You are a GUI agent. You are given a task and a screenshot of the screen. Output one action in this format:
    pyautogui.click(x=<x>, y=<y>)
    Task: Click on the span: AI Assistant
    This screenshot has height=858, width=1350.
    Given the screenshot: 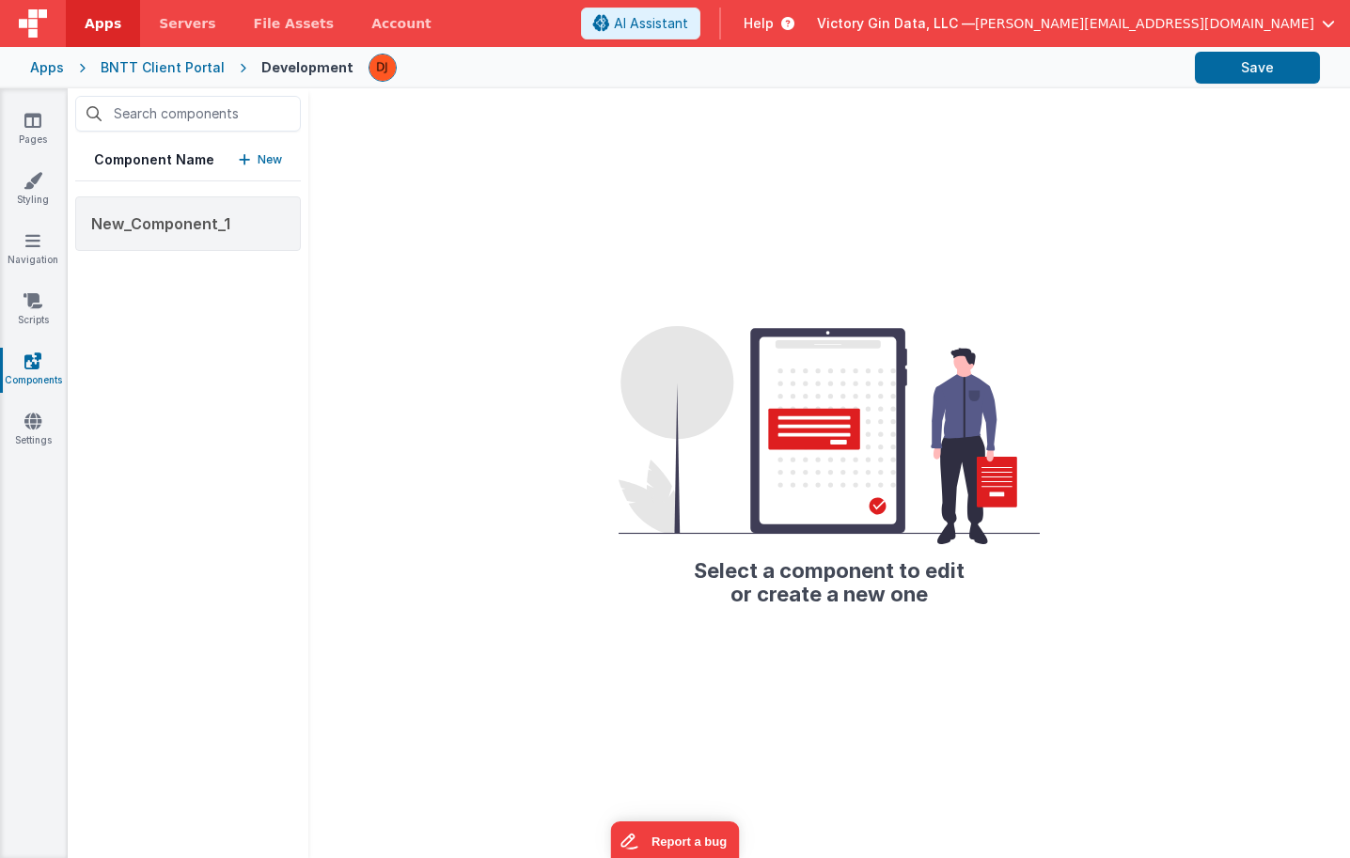 What is the action you would take?
    pyautogui.click(x=650, y=23)
    